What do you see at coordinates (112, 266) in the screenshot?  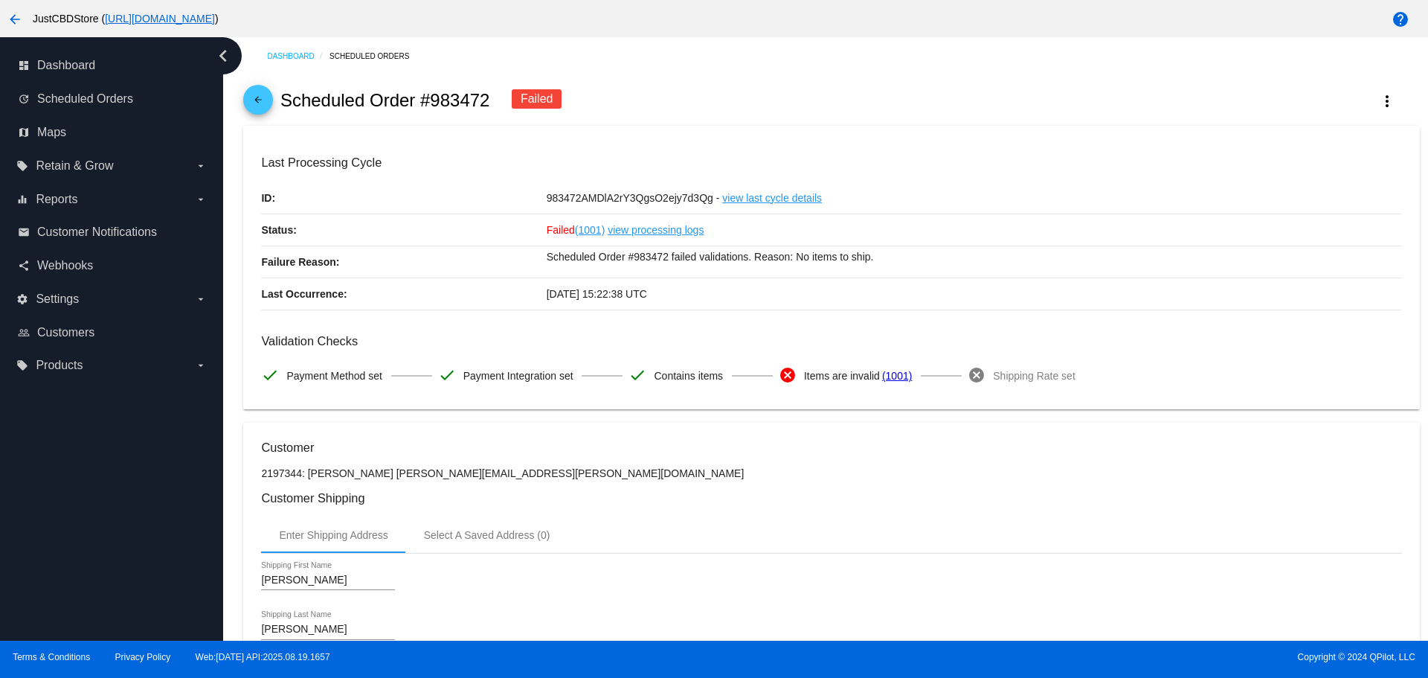 I see `a: share Webhooks` at bounding box center [112, 266].